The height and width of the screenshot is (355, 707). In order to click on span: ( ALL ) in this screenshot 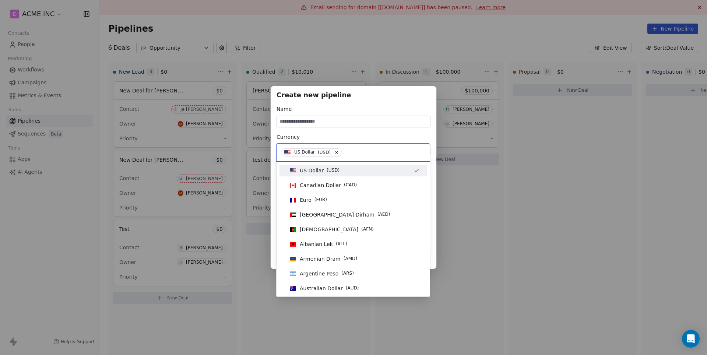, I will do `click(341, 244)`.